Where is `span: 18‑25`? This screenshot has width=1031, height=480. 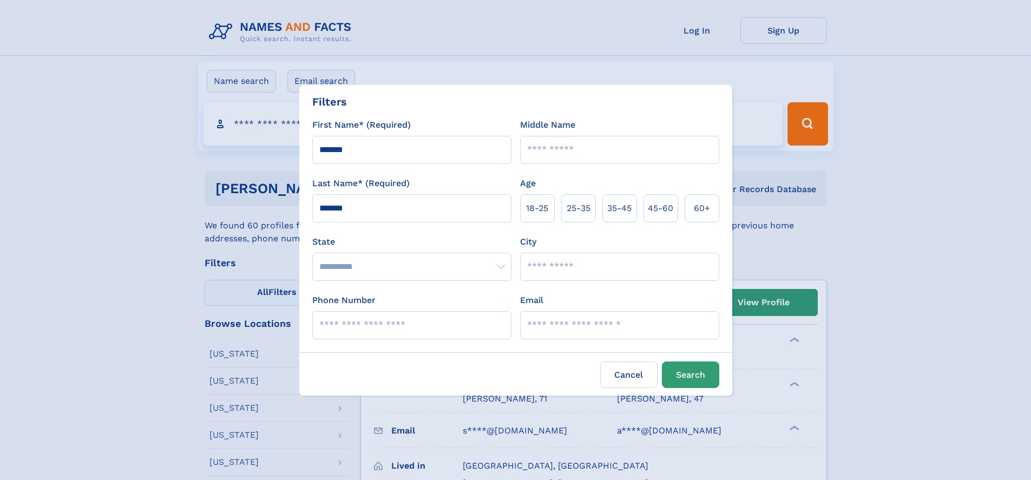 span: 18‑25 is located at coordinates (537, 208).